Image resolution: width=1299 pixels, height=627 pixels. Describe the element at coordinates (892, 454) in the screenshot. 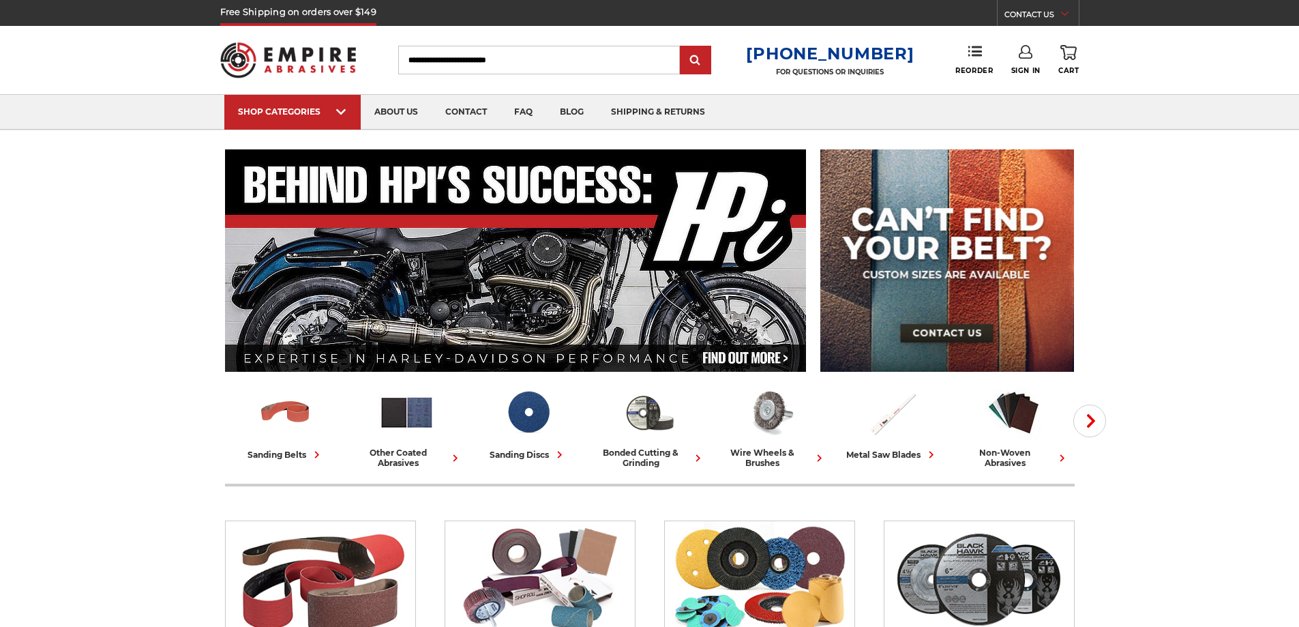

I see `div: metal saw blades` at that location.